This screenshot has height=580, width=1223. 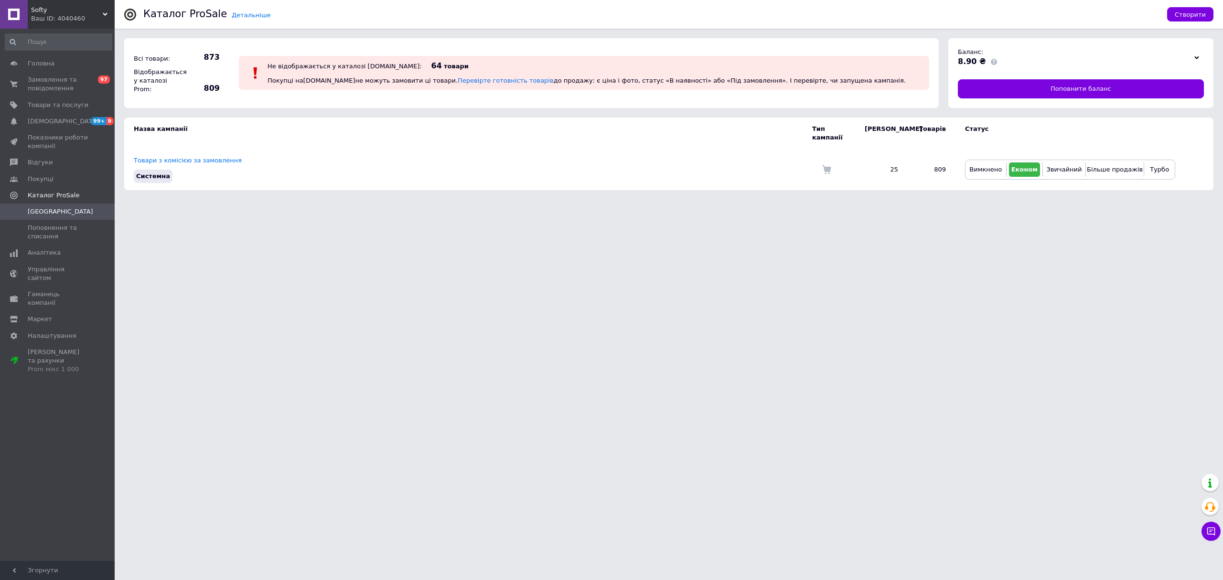 What do you see at coordinates (970, 52) in the screenshot?
I see `span: Баланс:` at bounding box center [970, 52].